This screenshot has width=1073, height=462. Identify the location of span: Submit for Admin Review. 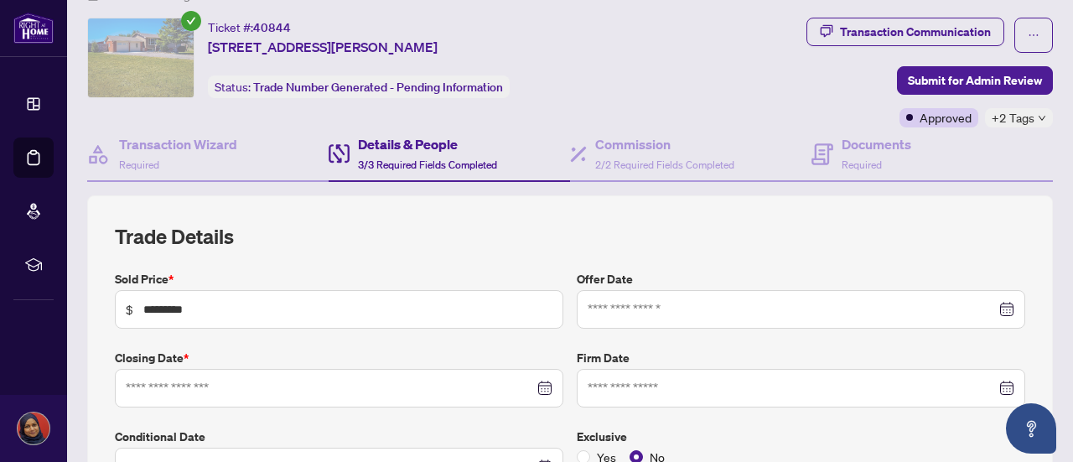
(975, 80).